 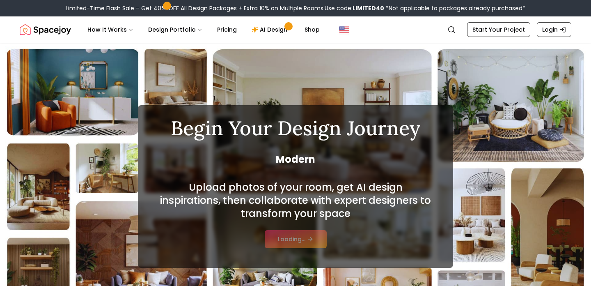 What do you see at coordinates (354, 8) in the screenshot?
I see `span: Use code:` at bounding box center [354, 8].